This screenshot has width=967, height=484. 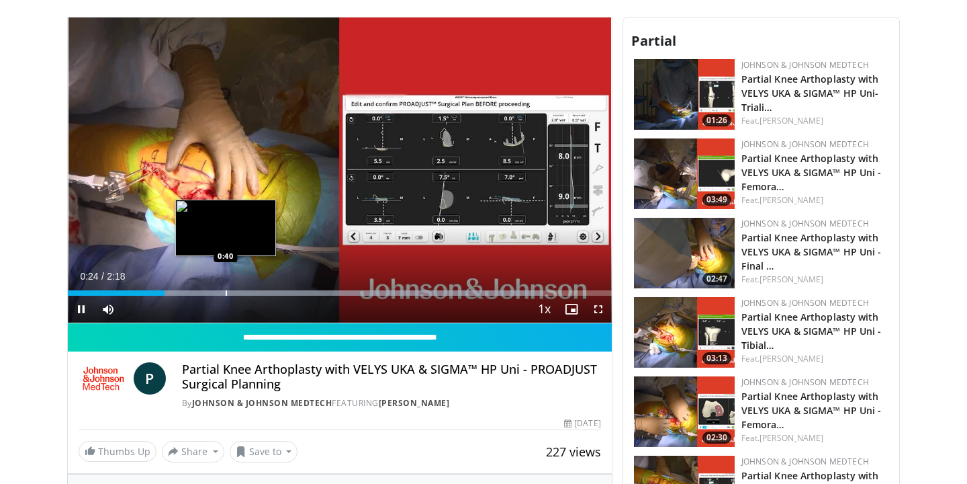 I want to click on a: 03:13, so click(x=684, y=332).